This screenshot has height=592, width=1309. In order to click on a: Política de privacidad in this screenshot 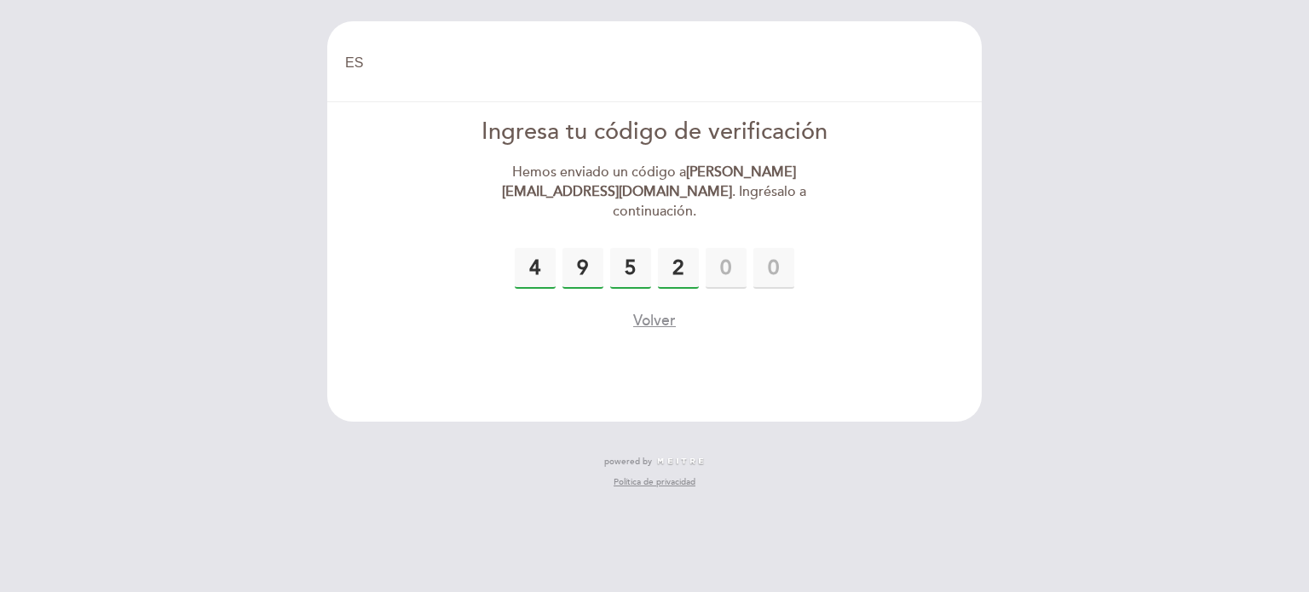, I will do `click(655, 482)`.